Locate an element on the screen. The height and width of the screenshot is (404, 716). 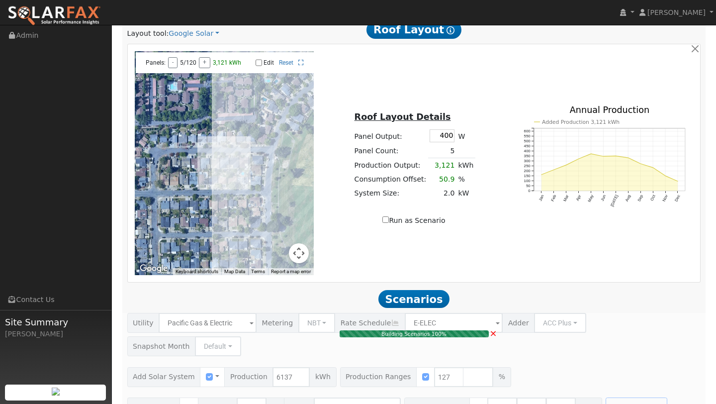
text: Nov is located at coordinates (666, 198).